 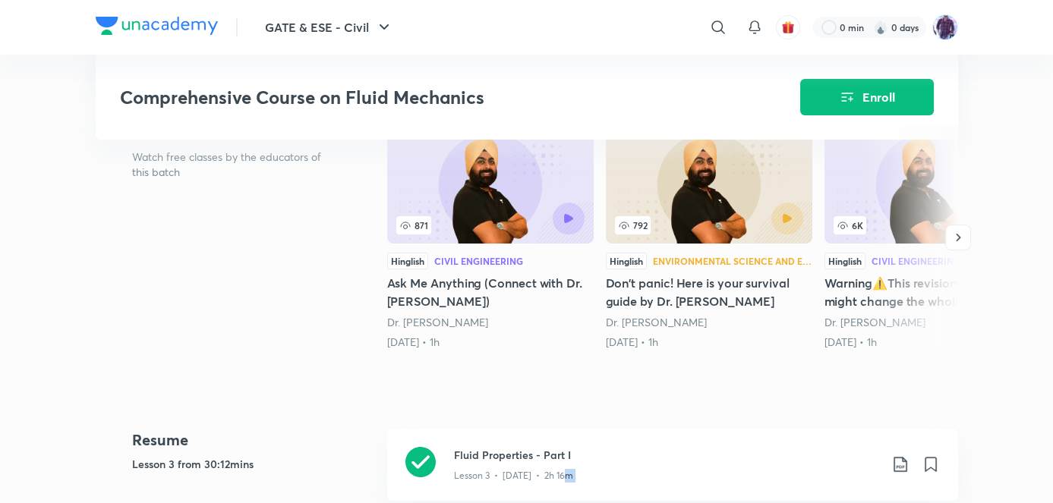 What do you see at coordinates (414, 225) in the screenshot?
I see `span: 871` at bounding box center [414, 225].